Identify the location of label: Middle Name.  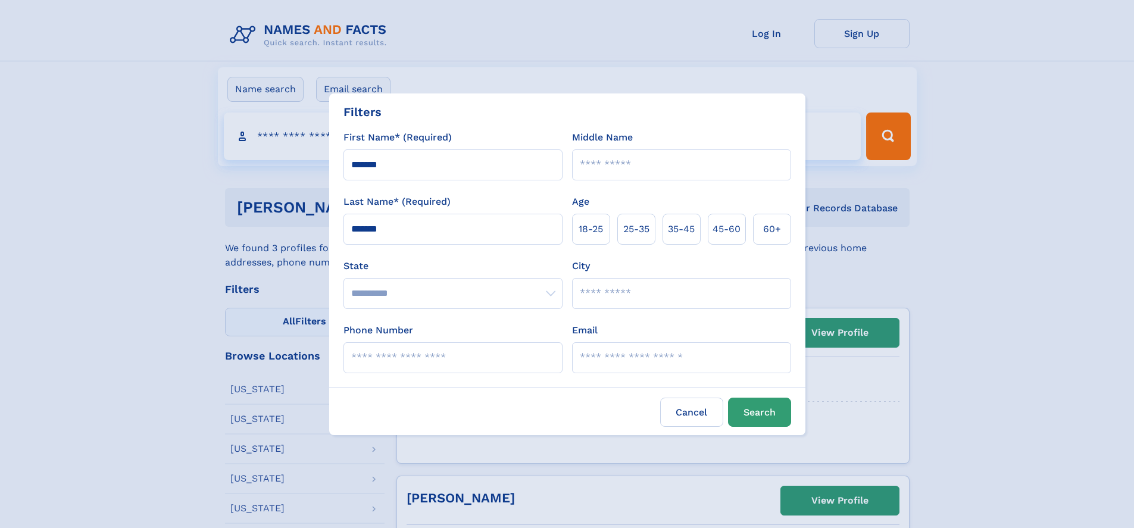
(603, 138).